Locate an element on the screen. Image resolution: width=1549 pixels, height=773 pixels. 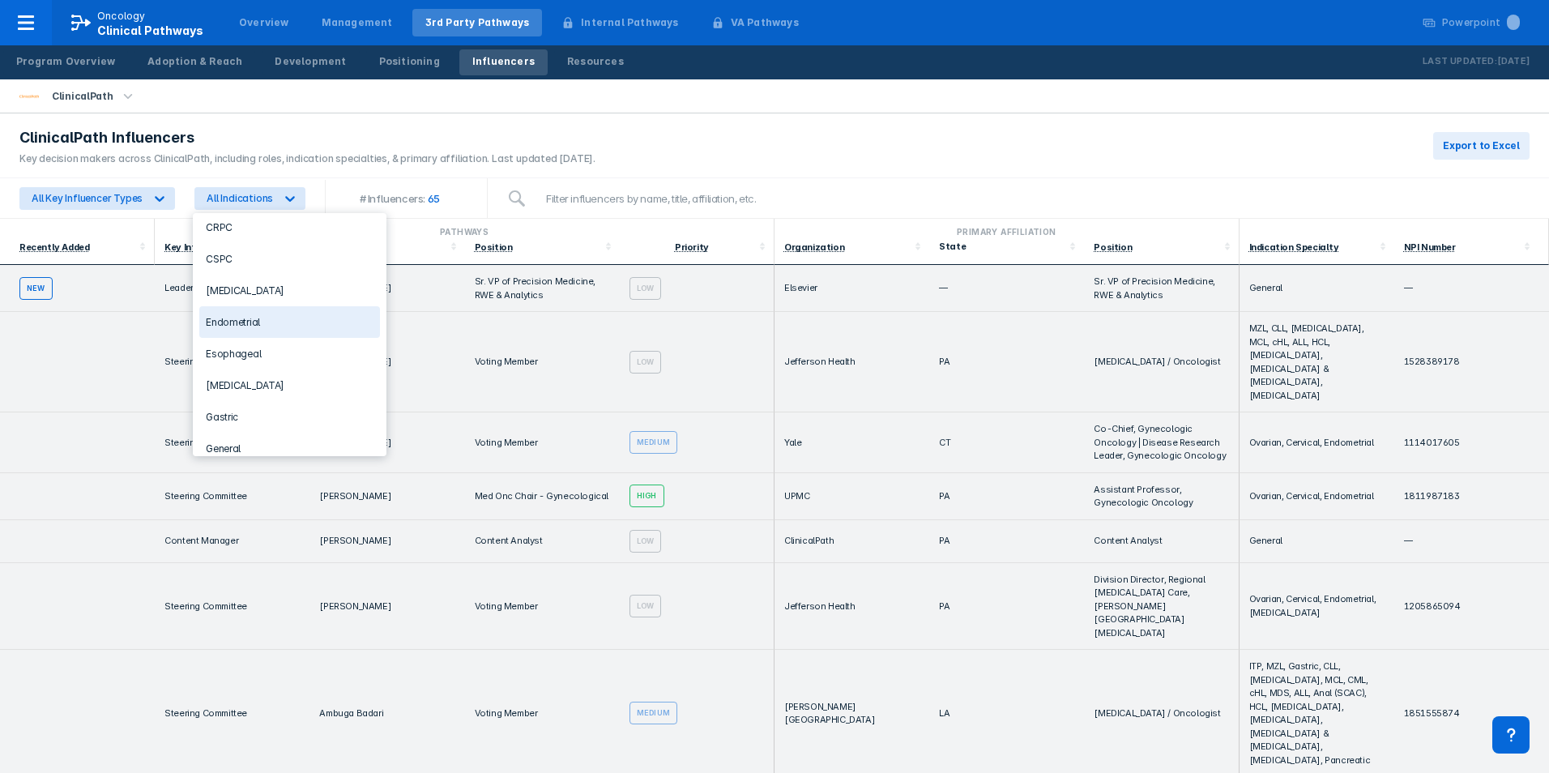
div: All Key Influencer Types is located at coordinates (87, 198).